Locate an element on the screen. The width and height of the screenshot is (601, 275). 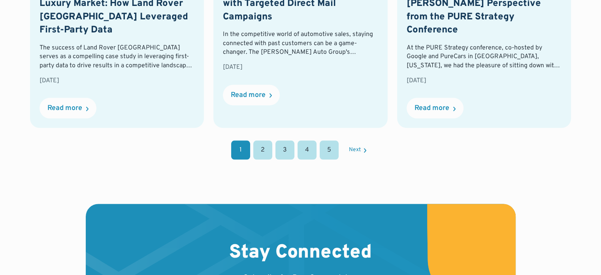
a: 5 is located at coordinates (329, 150).